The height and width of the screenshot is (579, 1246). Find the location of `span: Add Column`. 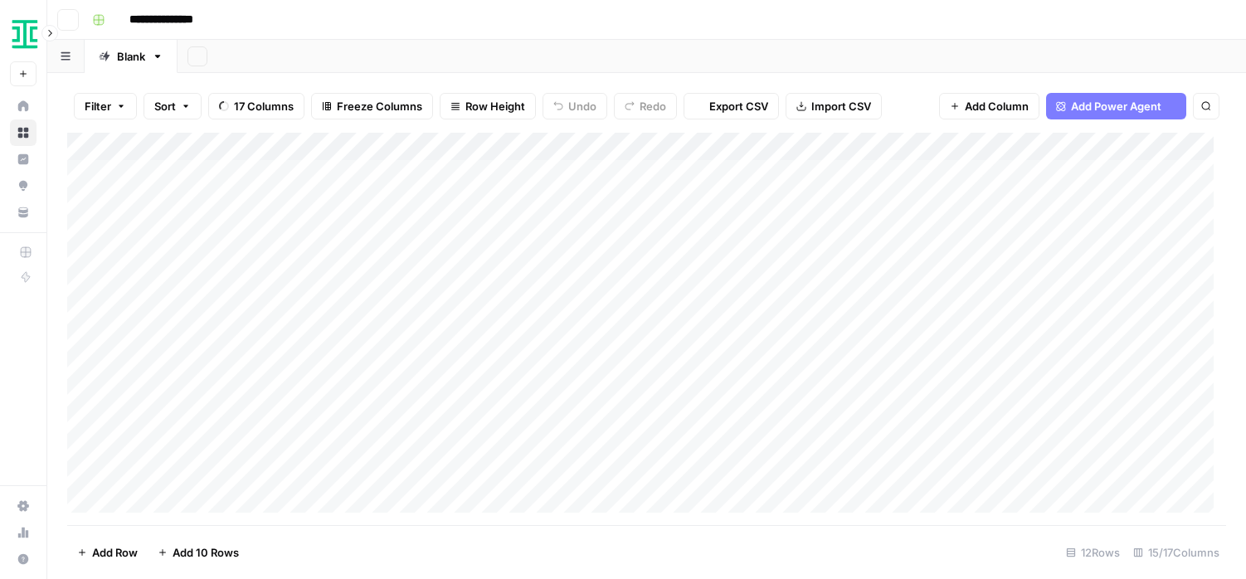

span: Add Column is located at coordinates (997, 106).